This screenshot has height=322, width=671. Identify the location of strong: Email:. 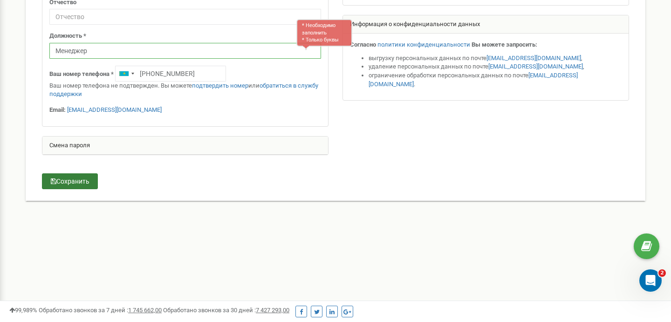
(57, 109).